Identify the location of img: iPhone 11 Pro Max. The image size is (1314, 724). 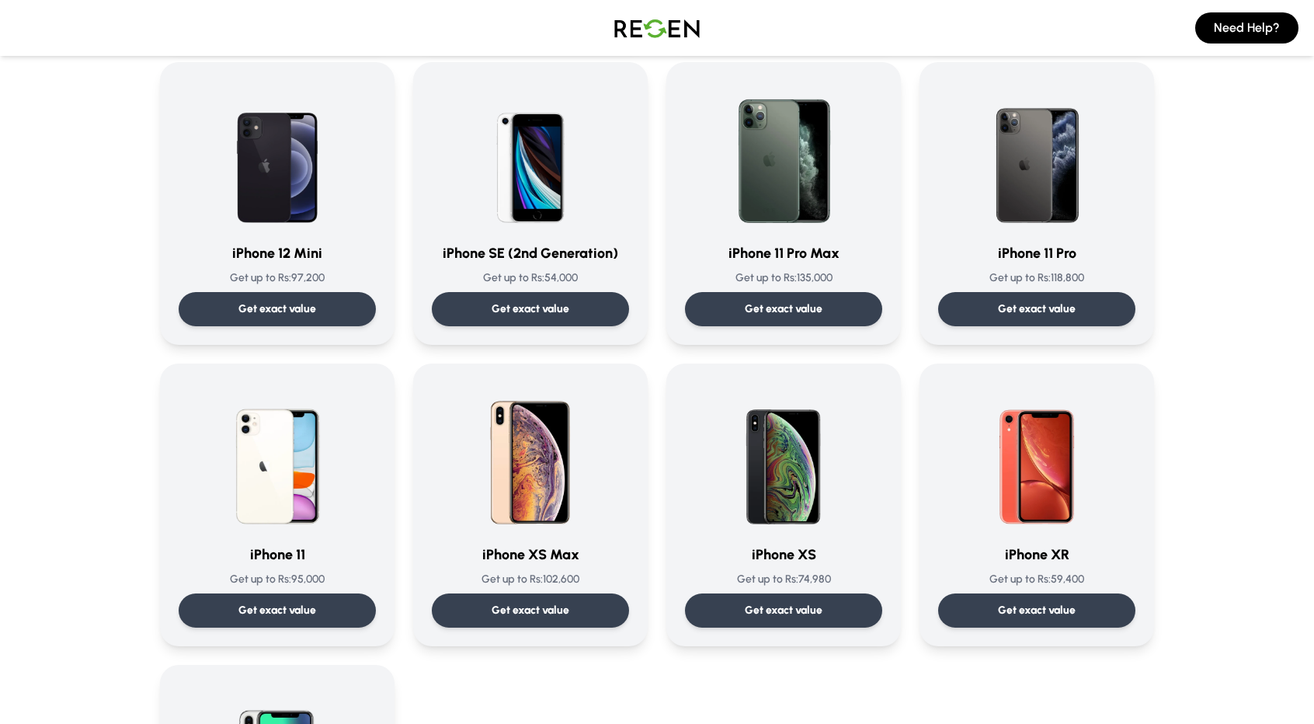
(784, 155).